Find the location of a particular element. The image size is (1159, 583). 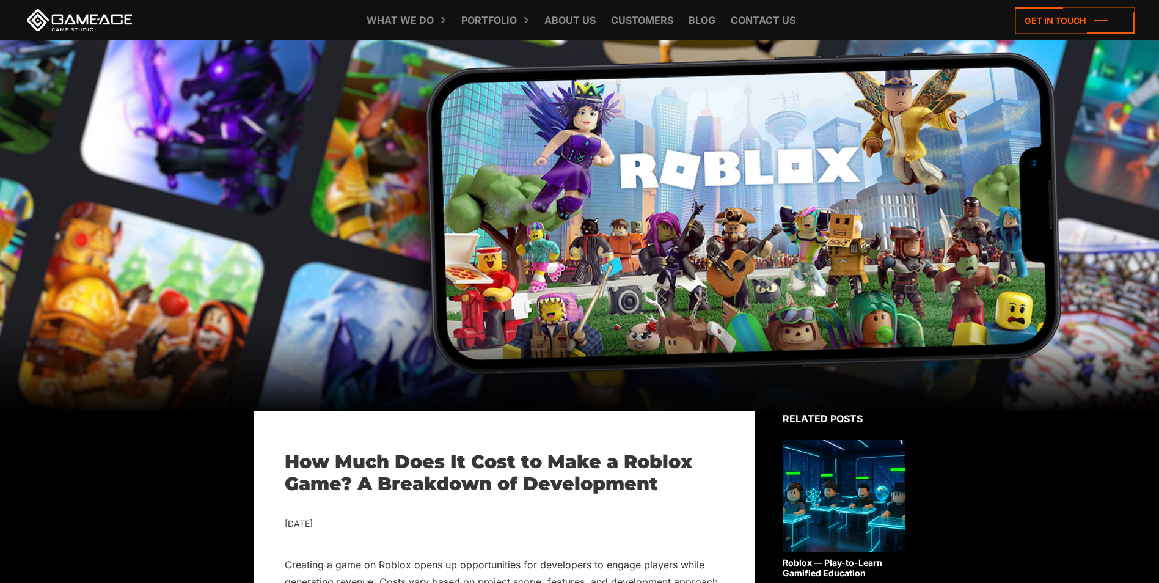

a: Get in touch is located at coordinates (1074, 20).